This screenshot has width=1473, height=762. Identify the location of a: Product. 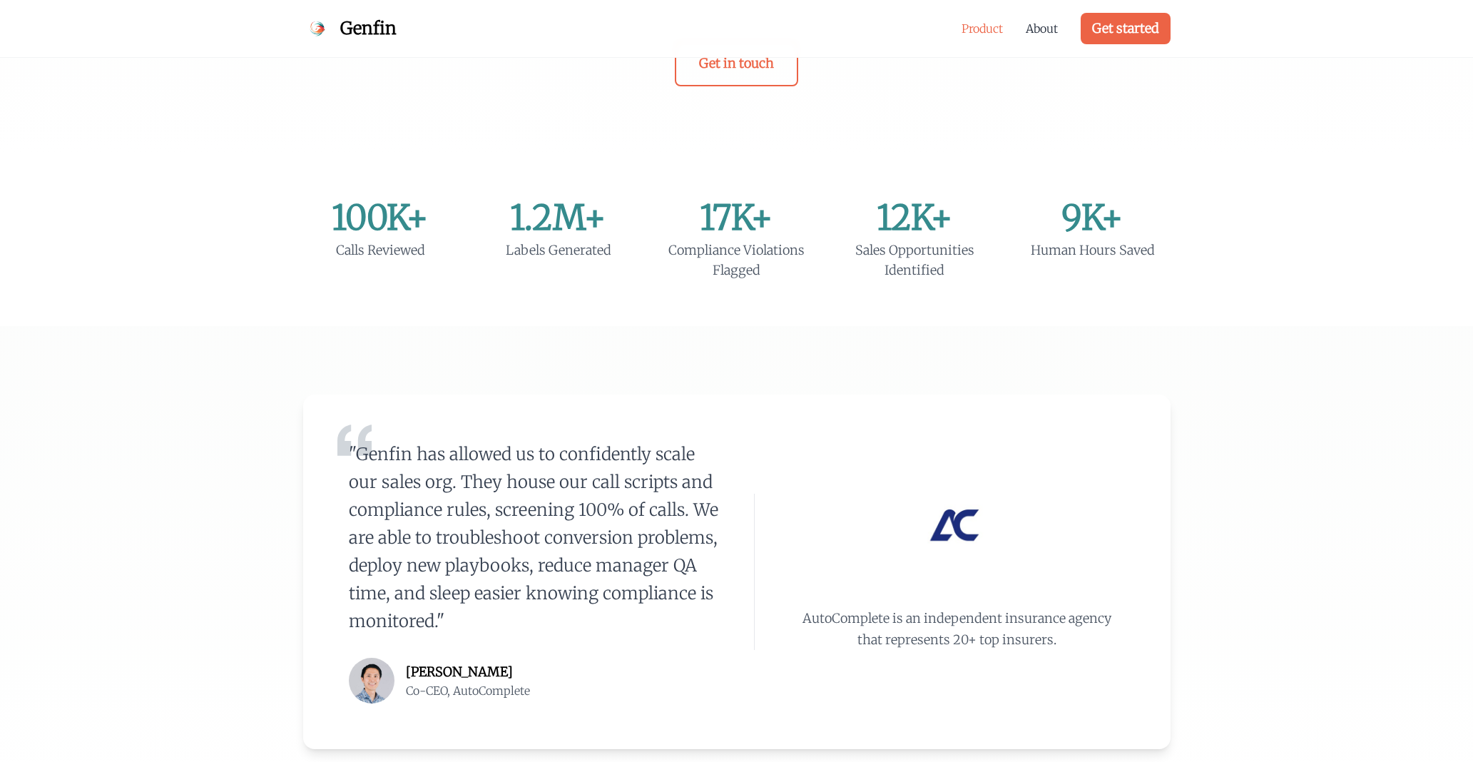
(982, 29).